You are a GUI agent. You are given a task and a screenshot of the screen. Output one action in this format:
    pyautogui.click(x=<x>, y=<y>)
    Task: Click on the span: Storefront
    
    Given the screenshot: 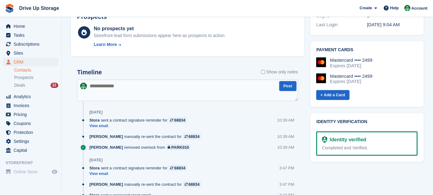 What is the action you would take?
    pyautogui.click(x=33, y=163)
    